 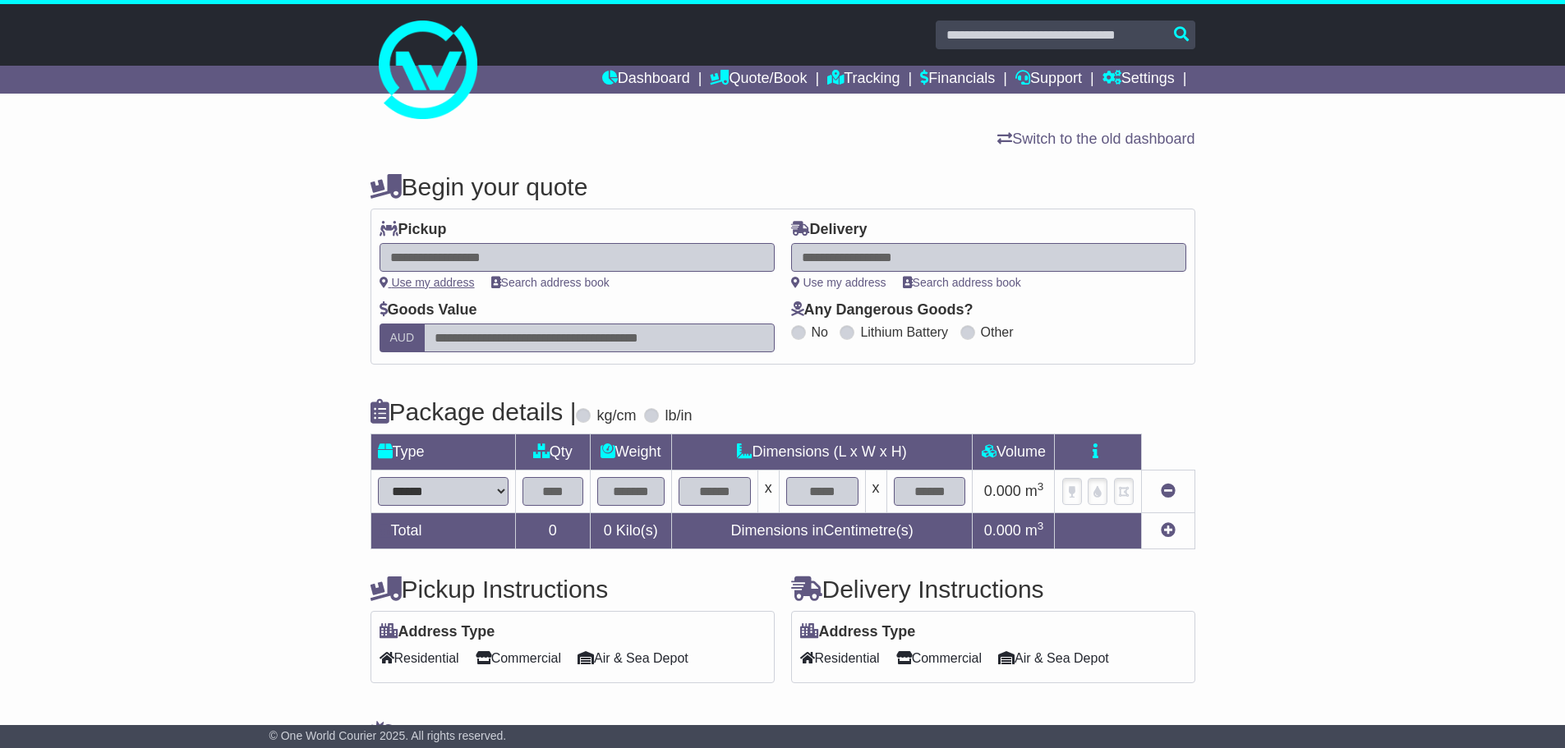 I want to click on h4: Package details |, so click(x=473, y=412).